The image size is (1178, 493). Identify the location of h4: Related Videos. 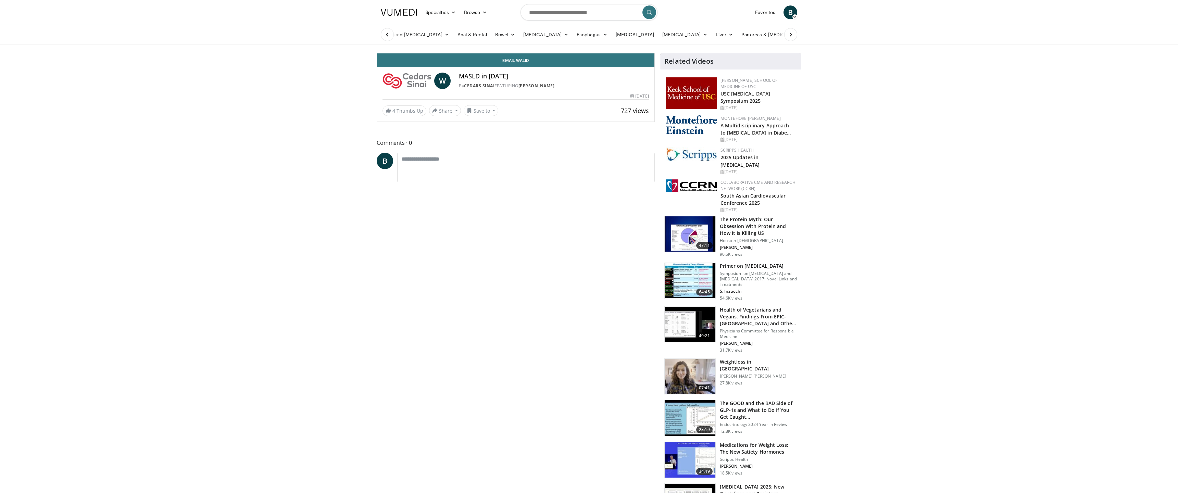
(689, 61).